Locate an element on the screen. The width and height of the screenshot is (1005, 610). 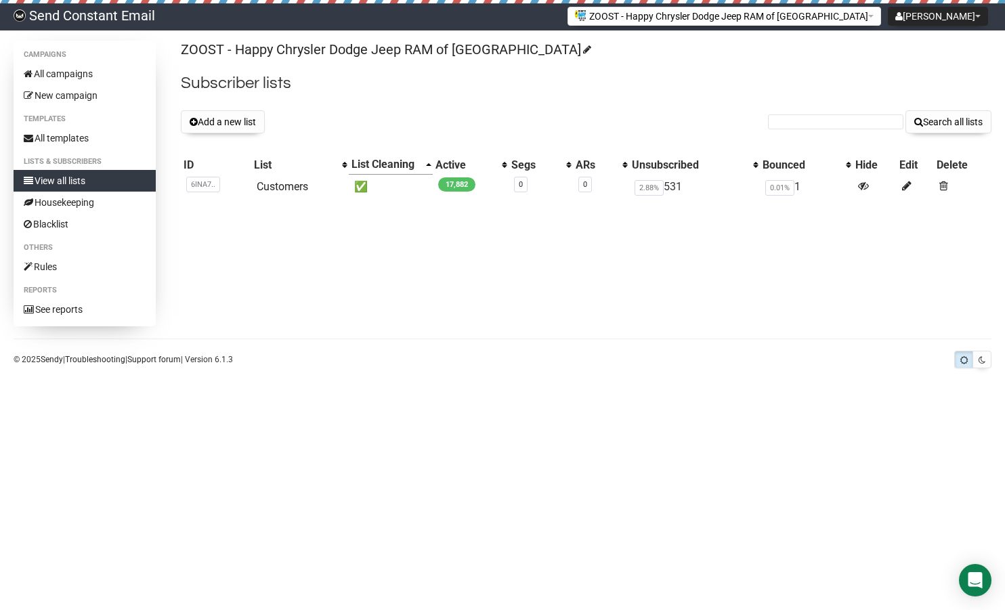
a: Rules is located at coordinates (85, 267).